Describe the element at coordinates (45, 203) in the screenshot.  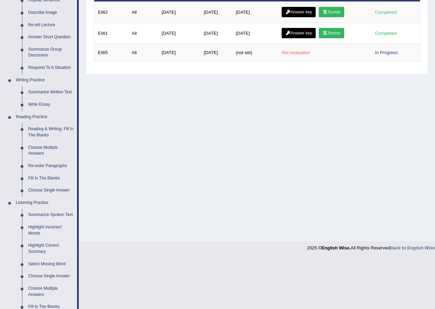
I see `a: Listening Practice` at that location.